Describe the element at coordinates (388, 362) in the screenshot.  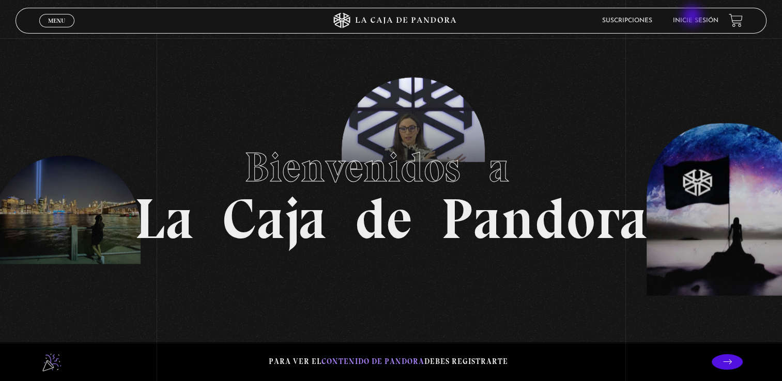
I see `p: Para ver el debes registrarte` at that location.